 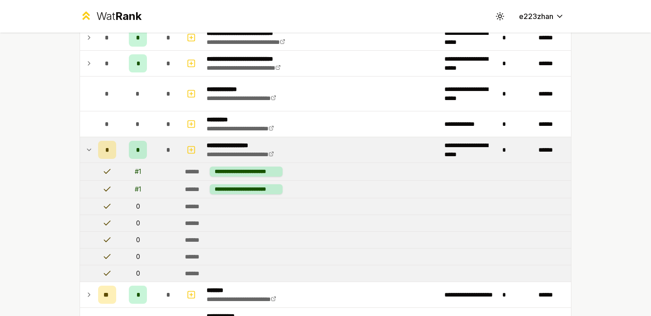 What do you see at coordinates (537, 16) in the screenshot?
I see `span: e223zhan` at bounding box center [537, 16].